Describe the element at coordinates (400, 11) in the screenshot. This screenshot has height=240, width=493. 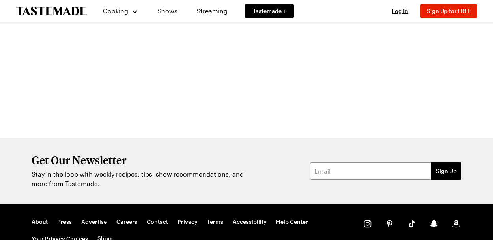
I see `span: Log In` at that location.